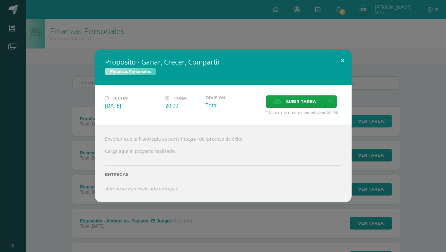 This screenshot has width=446, height=252. What do you see at coordinates (141, 188) in the screenshot?
I see `i: Aún no se han realizado entregas` at bounding box center [141, 188].